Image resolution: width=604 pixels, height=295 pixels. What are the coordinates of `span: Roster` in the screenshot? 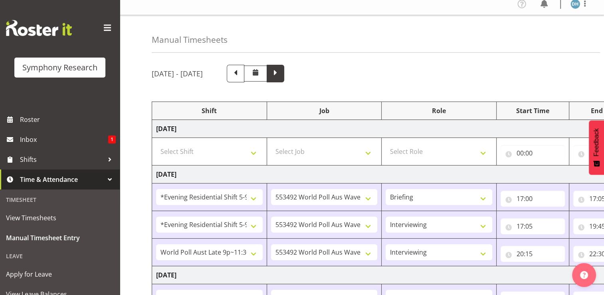 It's located at (68, 119).